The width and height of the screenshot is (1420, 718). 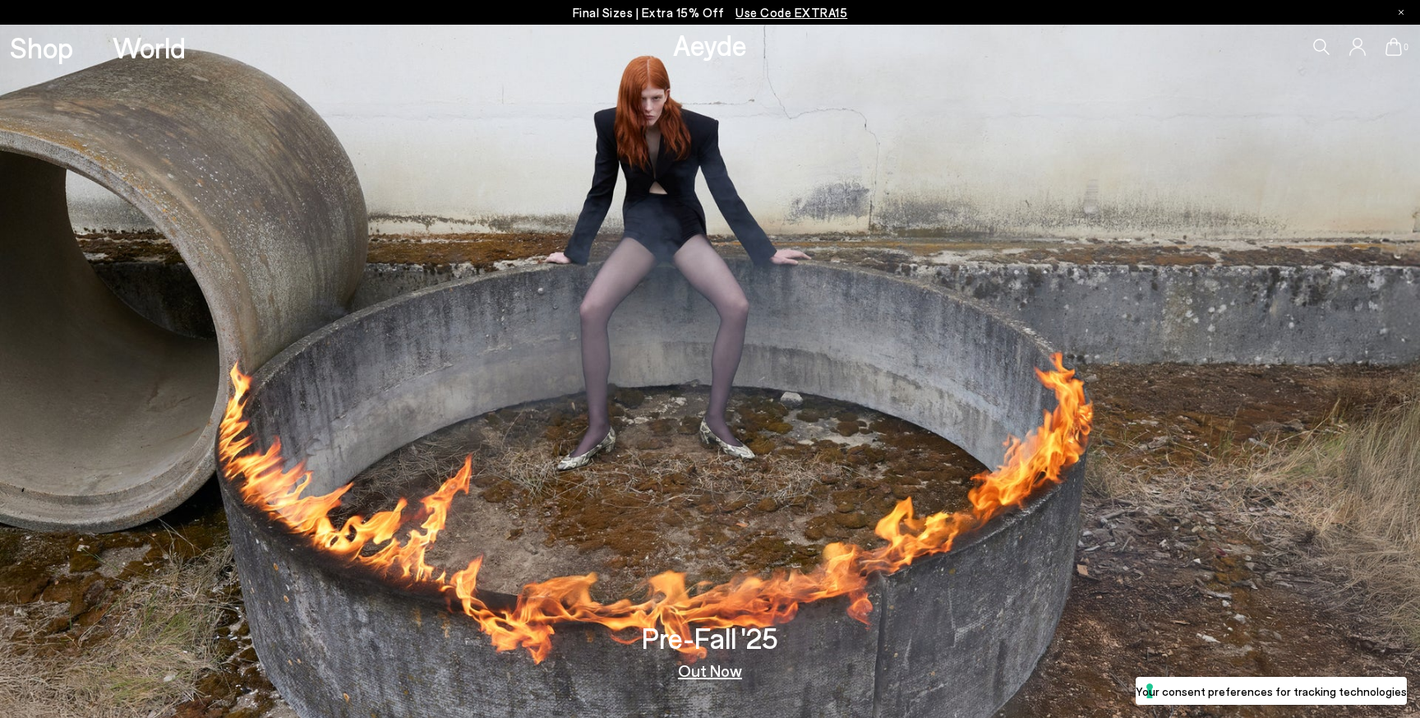 What do you see at coordinates (1272, 690) in the screenshot?
I see `button: Your consent preferences for tracking technologies` at bounding box center [1272, 690].